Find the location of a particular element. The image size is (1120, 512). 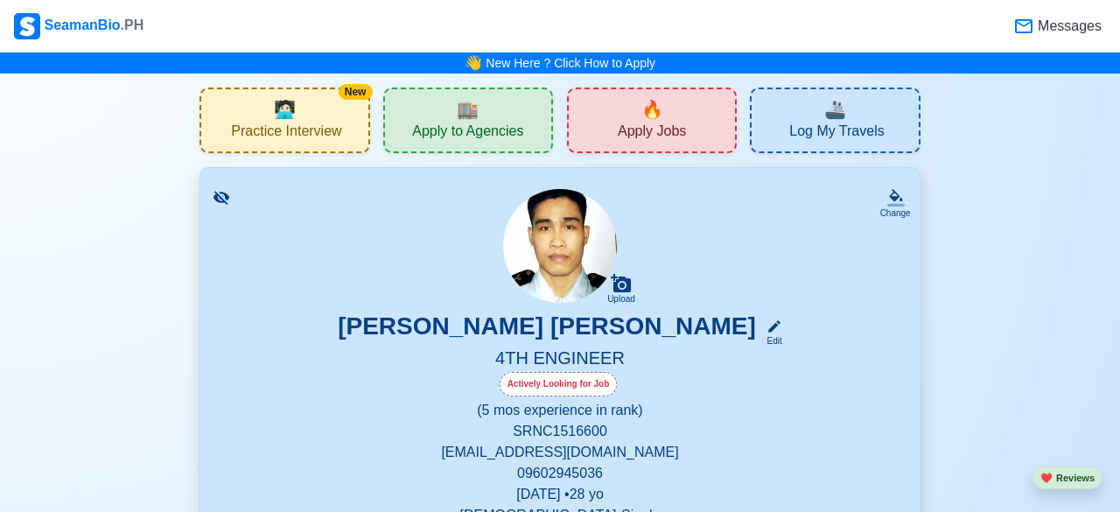

span: travel is located at coordinates (835, 109).